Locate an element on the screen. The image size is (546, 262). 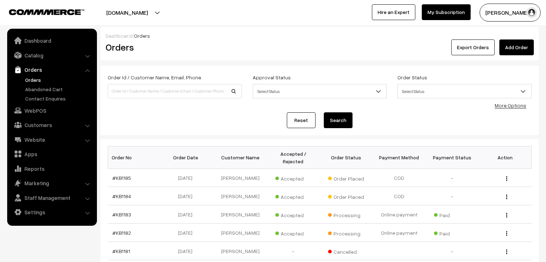
a: #KB1183 is located at coordinates (122, 214).